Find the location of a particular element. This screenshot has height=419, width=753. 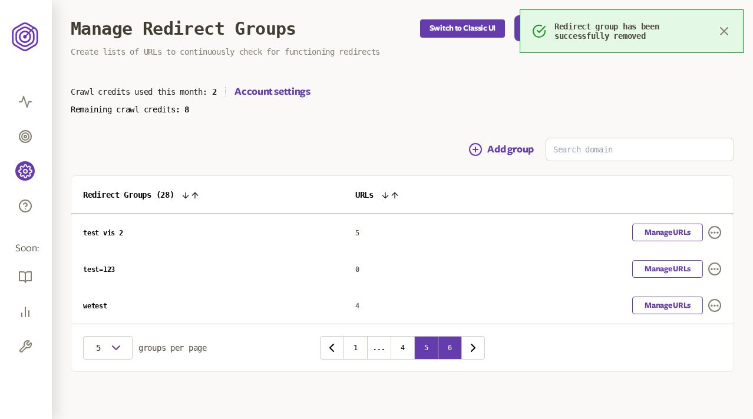

p: Create lists of URLs to continuously check for functioning redirects is located at coordinates (402, 52).